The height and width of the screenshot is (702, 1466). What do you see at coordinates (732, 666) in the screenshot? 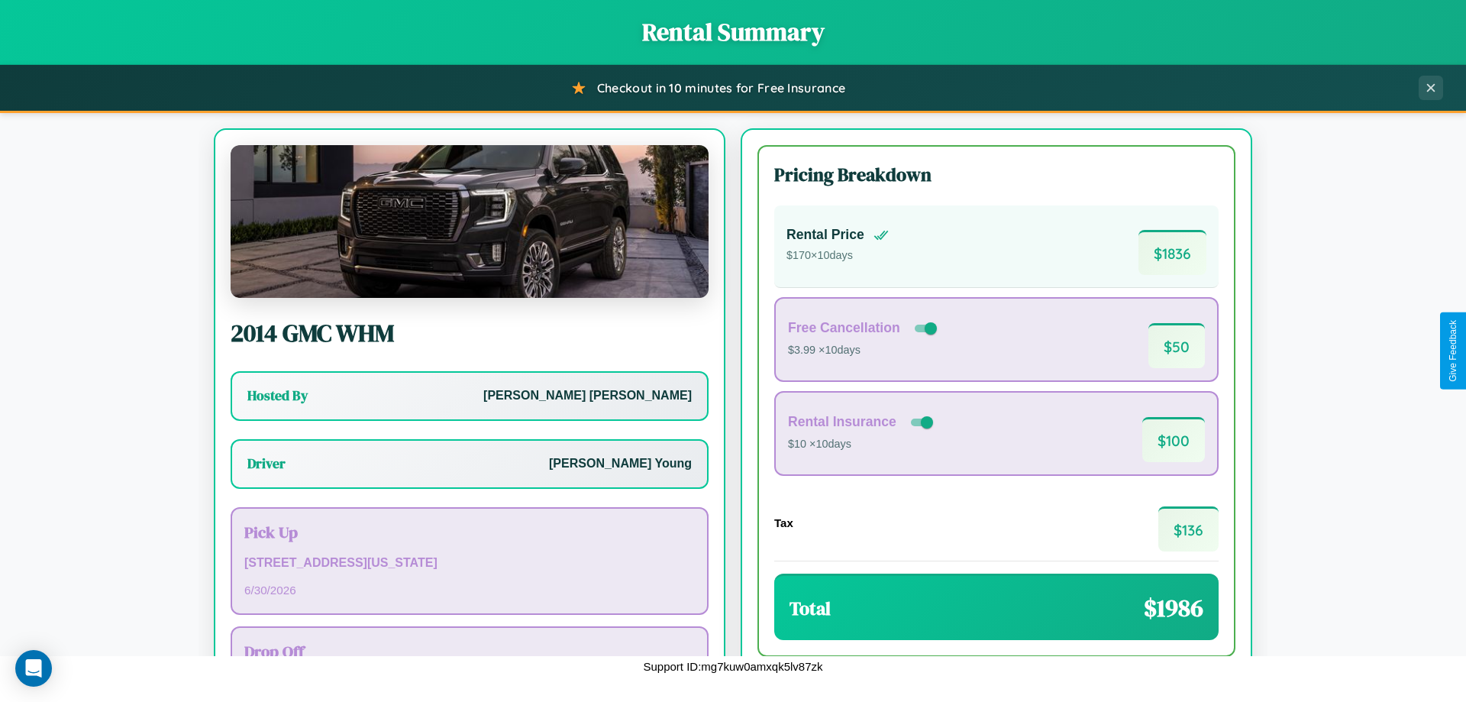
I see `p: Support ID: mg7kuw0amxqk5lv87zk` at bounding box center [732, 666].